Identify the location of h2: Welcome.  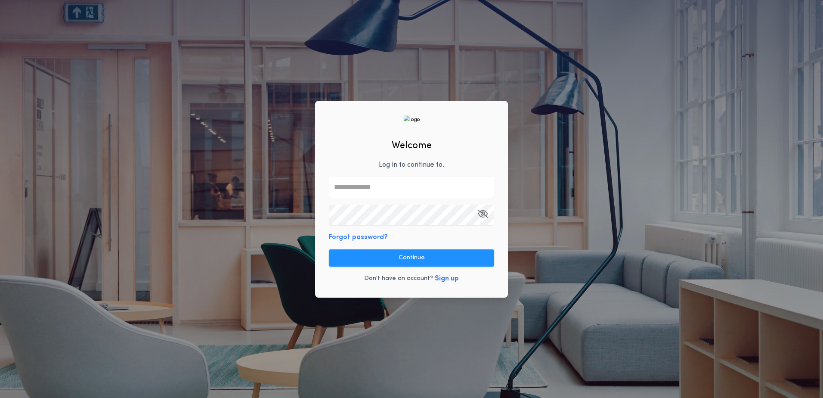
(412, 146).